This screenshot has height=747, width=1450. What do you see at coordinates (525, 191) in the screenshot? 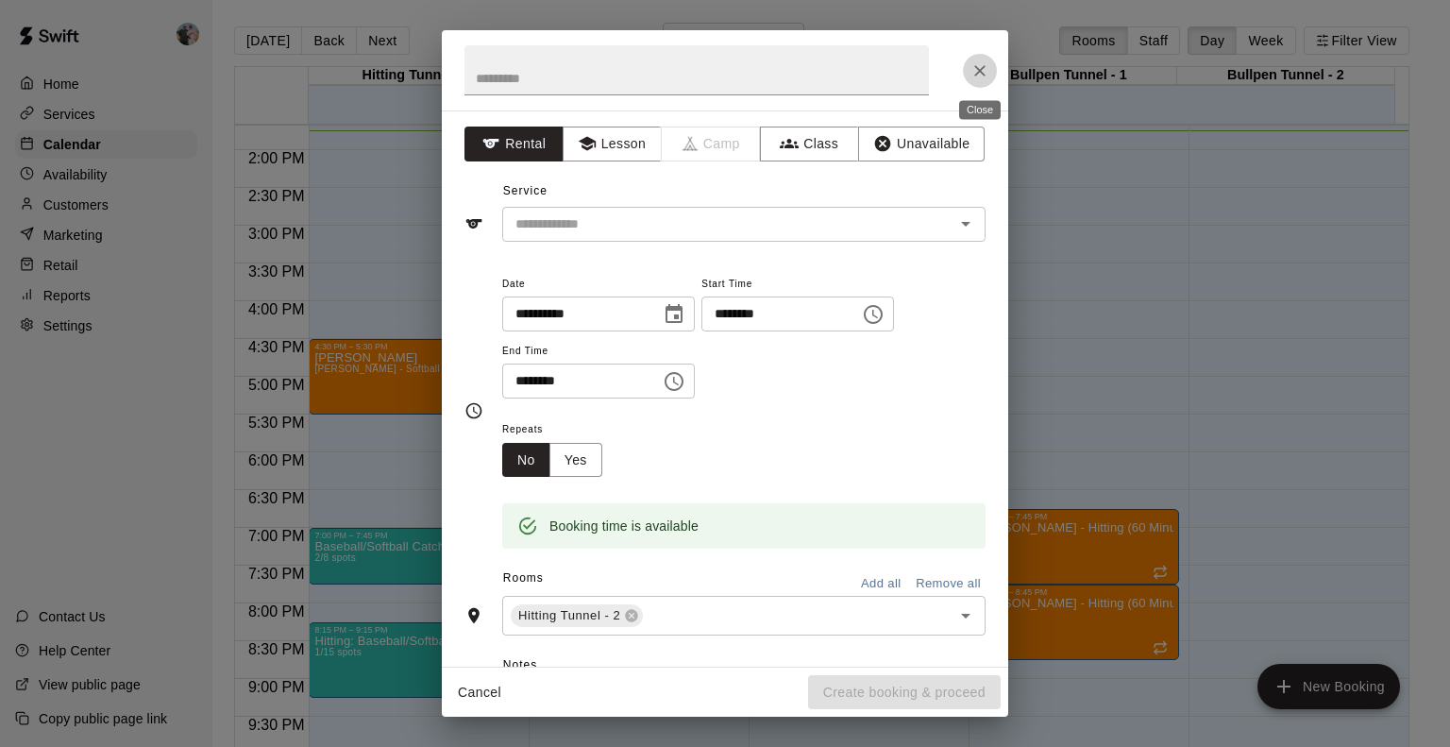
I see `span: Service` at bounding box center [525, 191].